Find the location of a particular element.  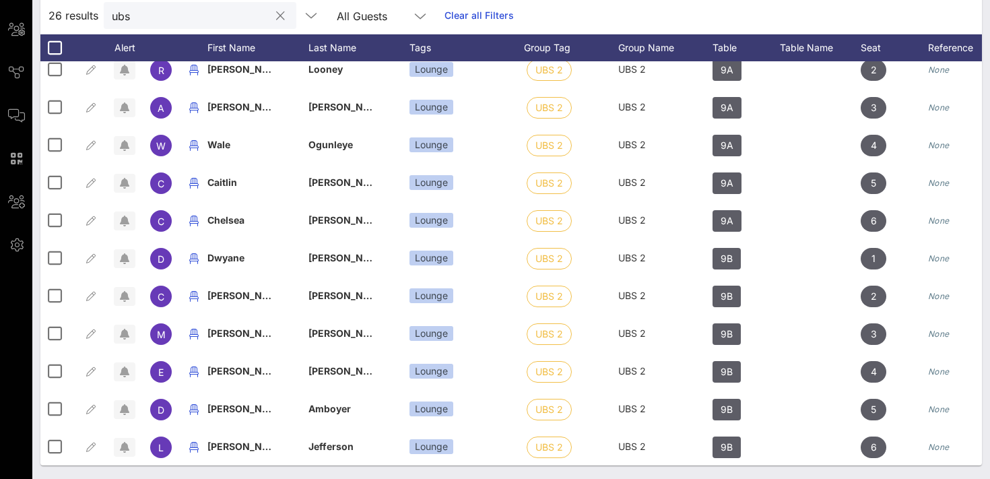

span: Wale is located at coordinates (219, 144).